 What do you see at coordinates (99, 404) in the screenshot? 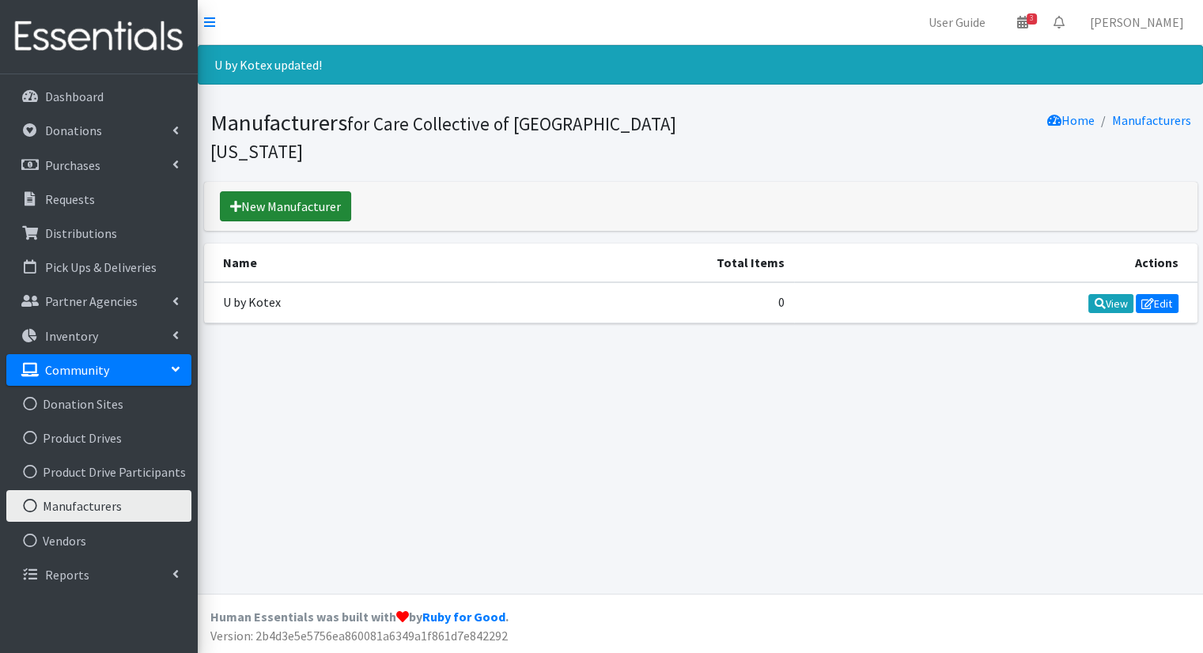
I see `a: Donation Sites` at bounding box center [99, 404].